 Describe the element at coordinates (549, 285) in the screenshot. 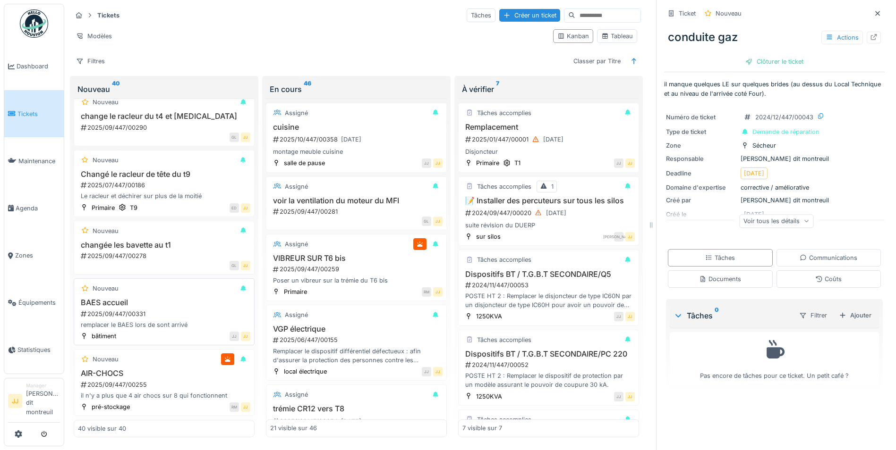

I see `div: 2024/11/447/00053` at that location.